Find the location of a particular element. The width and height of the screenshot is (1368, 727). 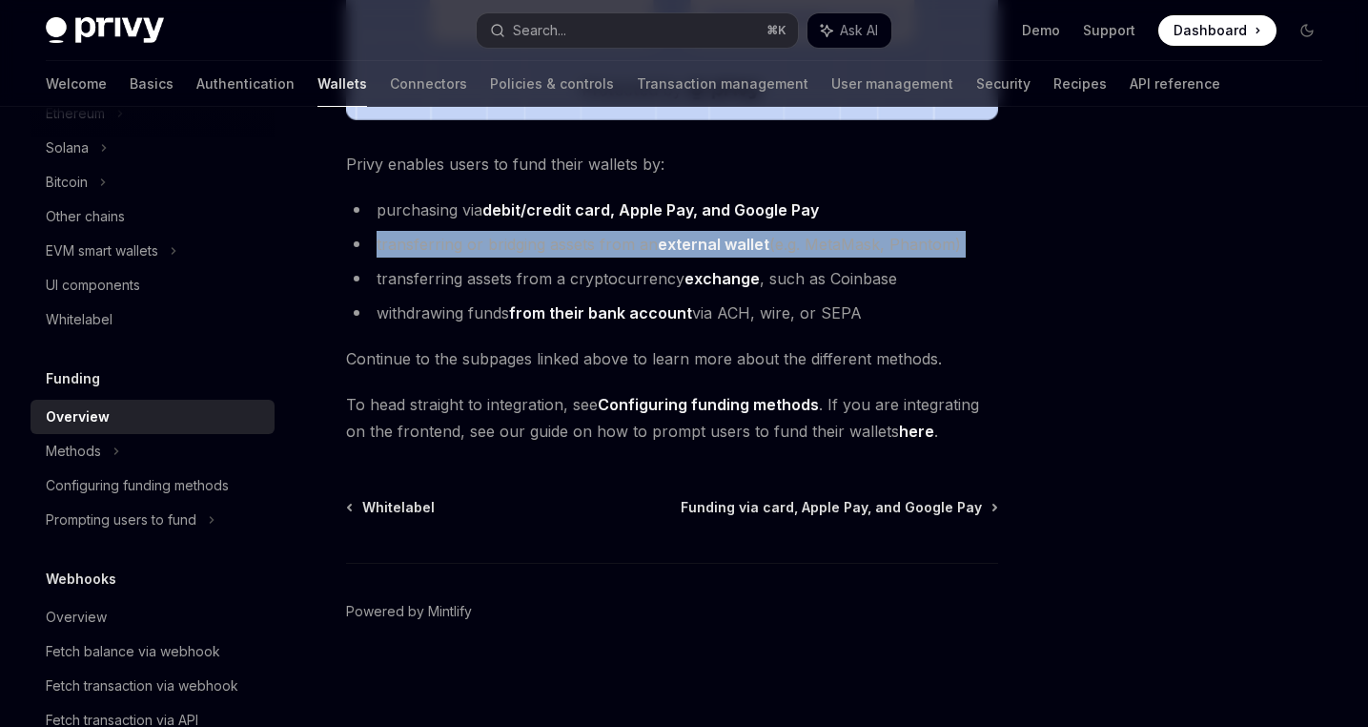

a: API reference is located at coordinates (1175, 84).